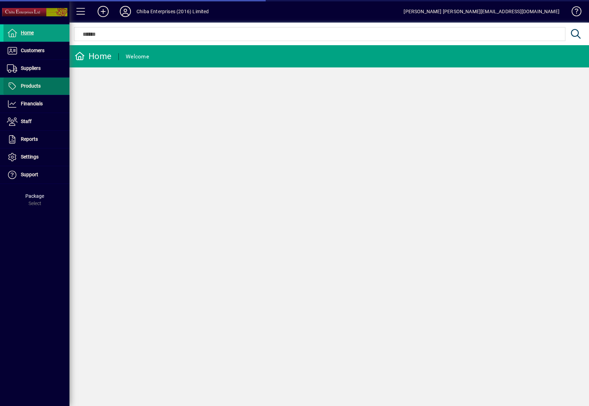  What do you see at coordinates (27, 33) in the screenshot?
I see `span: Home` at bounding box center [27, 33].